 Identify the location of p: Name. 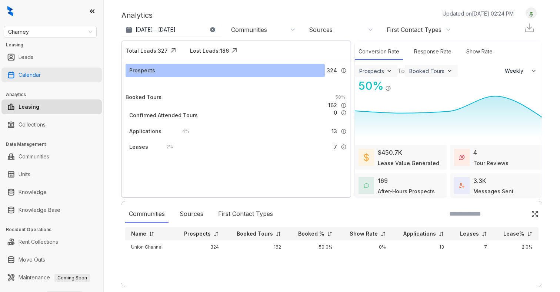
(139, 234).